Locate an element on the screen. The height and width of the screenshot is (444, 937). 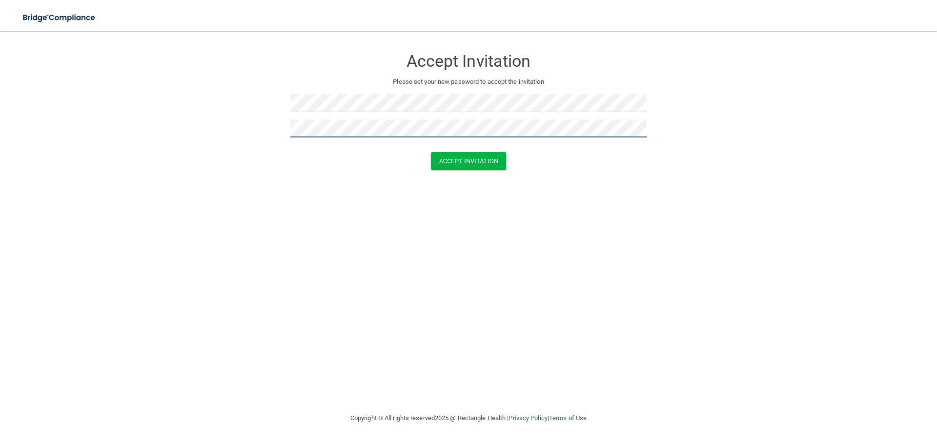
h3: Accept Invitation is located at coordinates (468, 61).